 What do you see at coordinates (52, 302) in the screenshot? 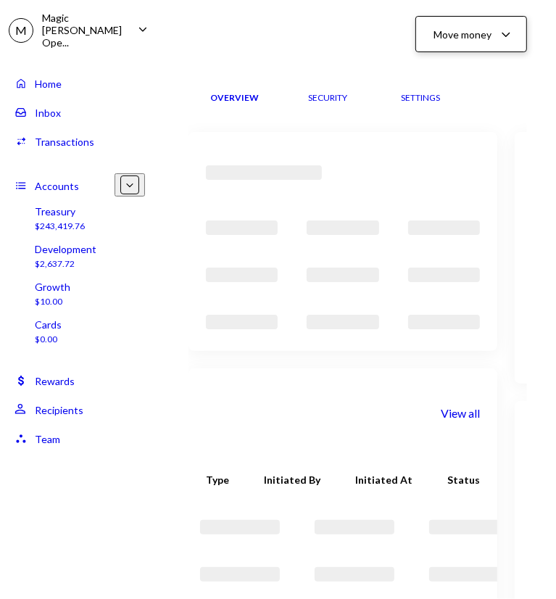
I see `div: $10.00` at bounding box center [52, 302].